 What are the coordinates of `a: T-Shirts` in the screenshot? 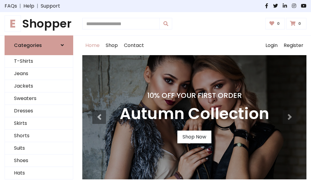 It's located at (39, 61).